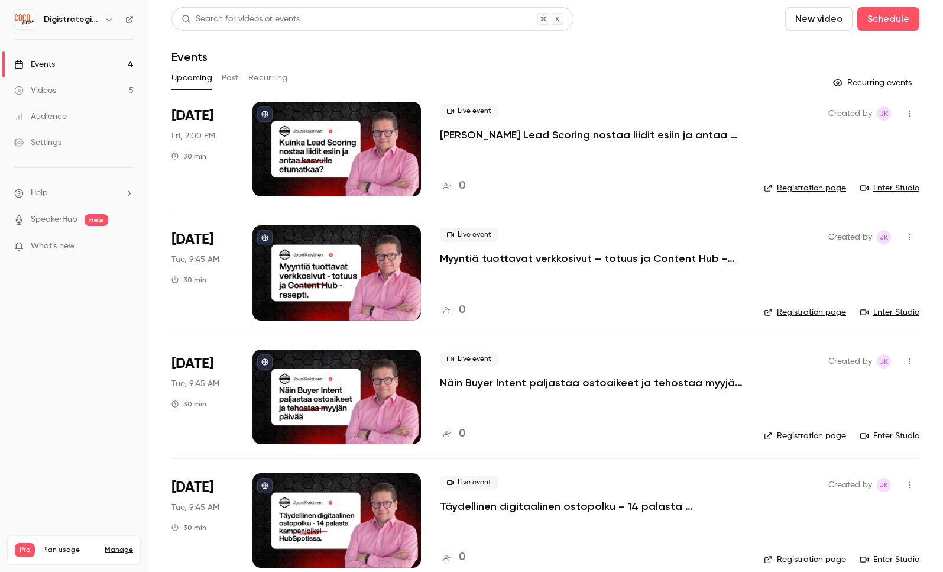 This screenshot has width=943, height=572. What do you see at coordinates (189, 57) in the screenshot?
I see `h1: Events` at bounding box center [189, 57].